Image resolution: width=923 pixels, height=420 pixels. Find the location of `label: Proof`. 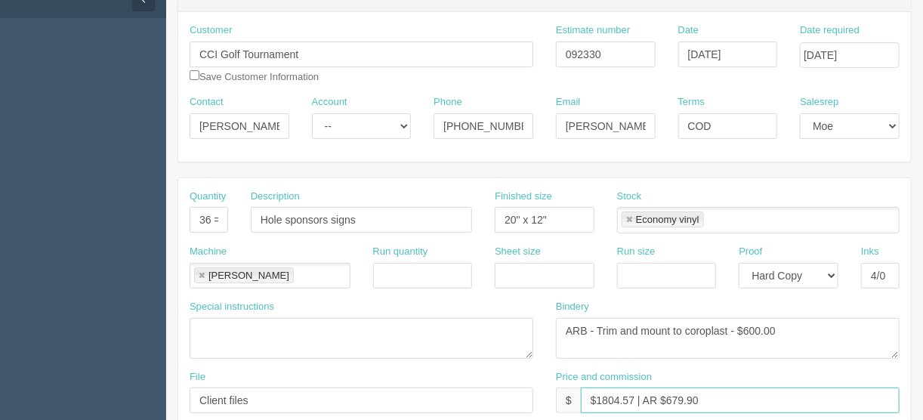

label: Proof is located at coordinates (750, 252).